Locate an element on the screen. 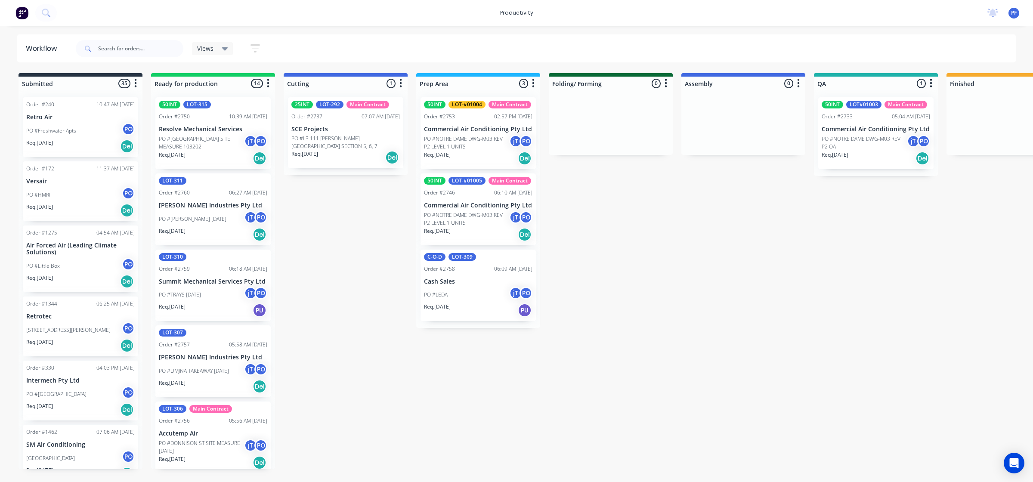 This screenshot has width=1033, height=482. div: Workflow is located at coordinates (43, 49).